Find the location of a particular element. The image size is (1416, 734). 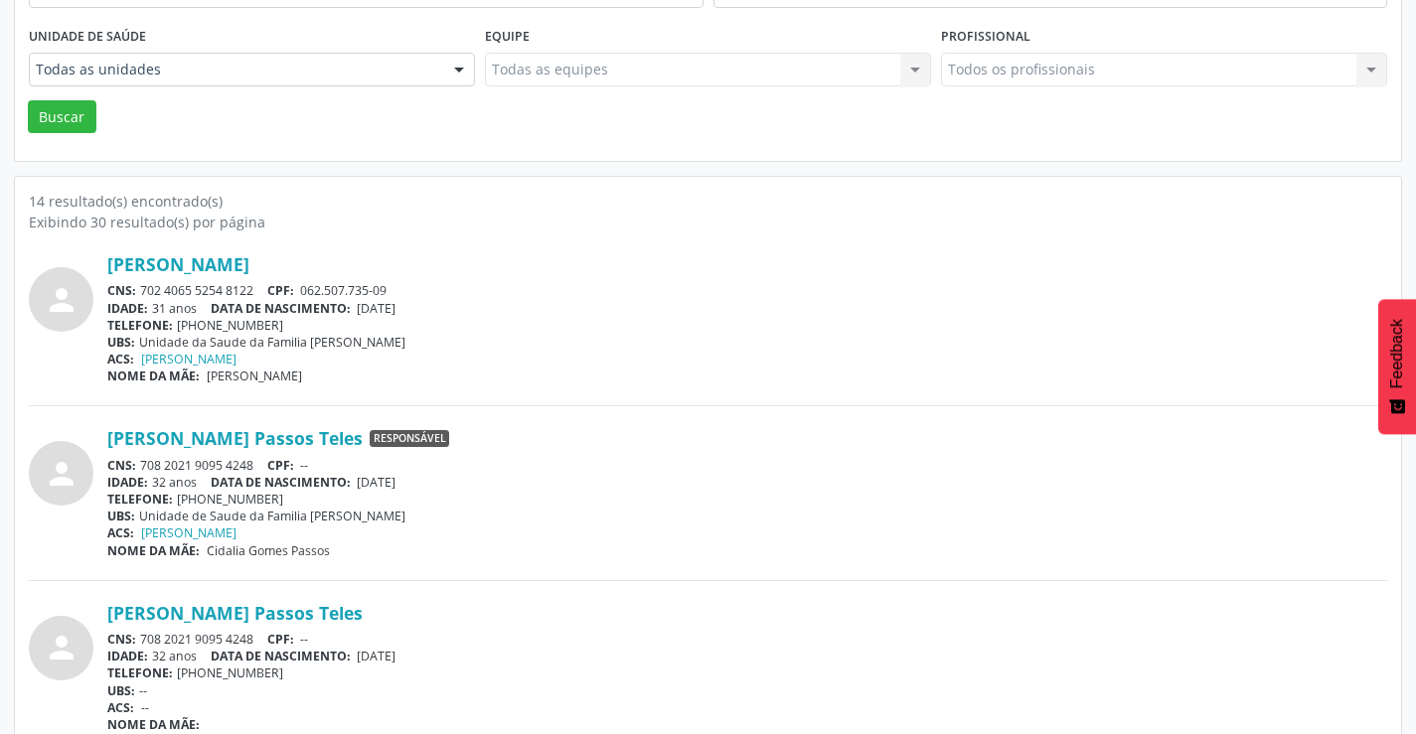

span: Feedback is located at coordinates (1397, 354).